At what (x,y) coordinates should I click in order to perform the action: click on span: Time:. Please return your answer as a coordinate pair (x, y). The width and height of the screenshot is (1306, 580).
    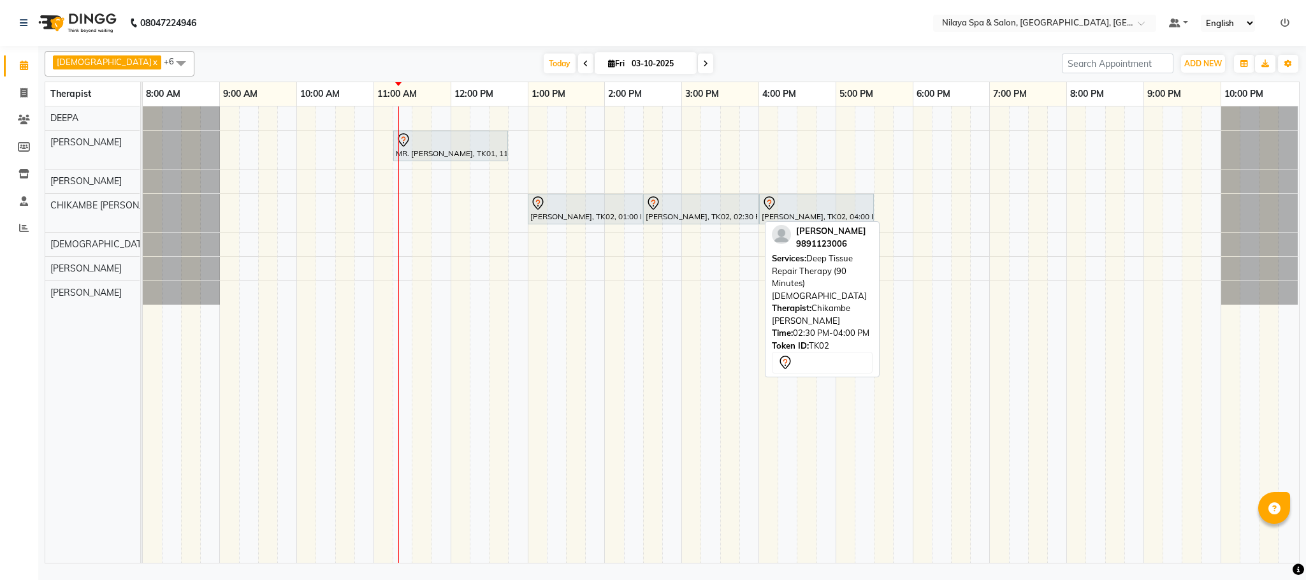
    Looking at the image, I should click on (782, 333).